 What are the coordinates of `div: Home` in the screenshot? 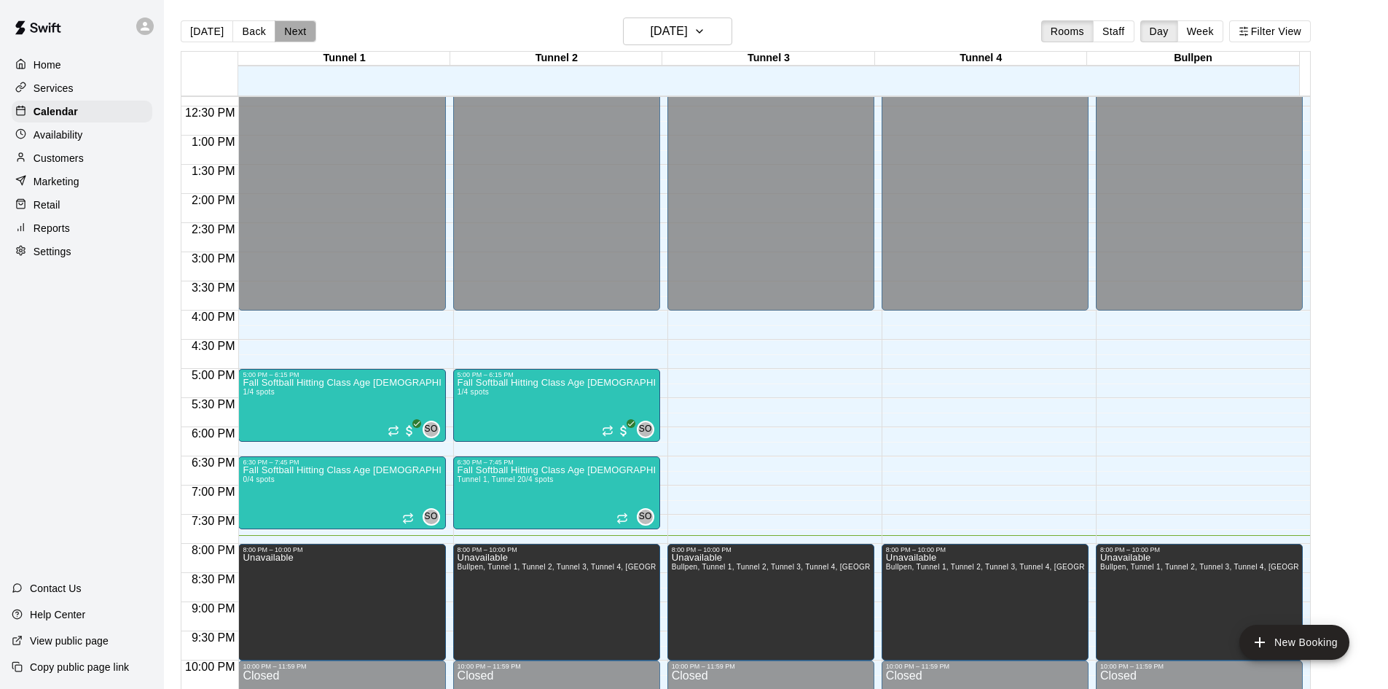 It's located at (82, 65).